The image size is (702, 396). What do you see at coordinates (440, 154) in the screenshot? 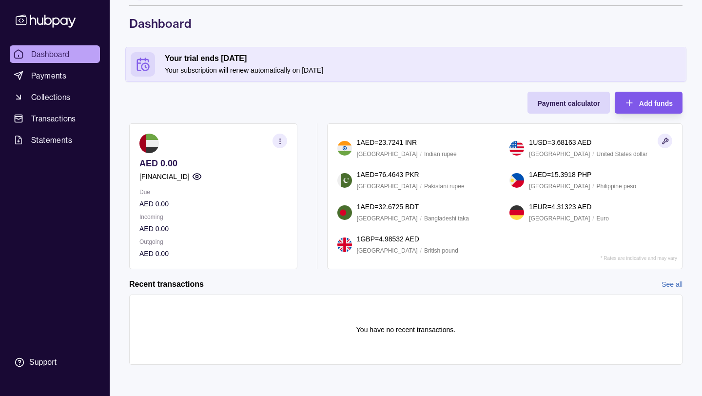
I see `p: Indian rupee` at bounding box center [440, 154].